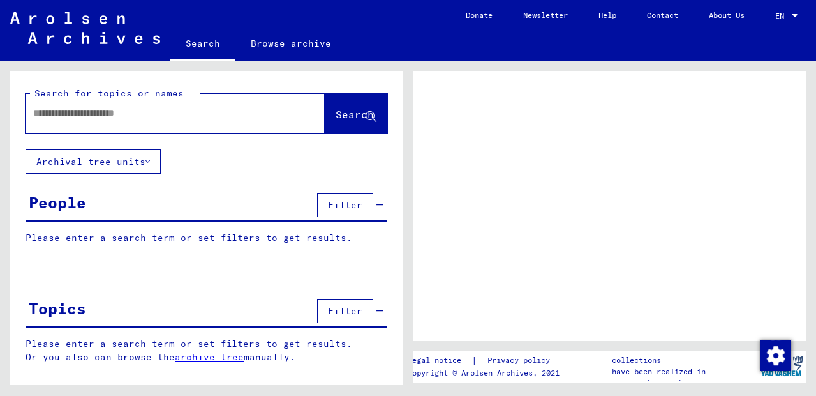  I want to click on button: Archival tree units, so click(93, 161).